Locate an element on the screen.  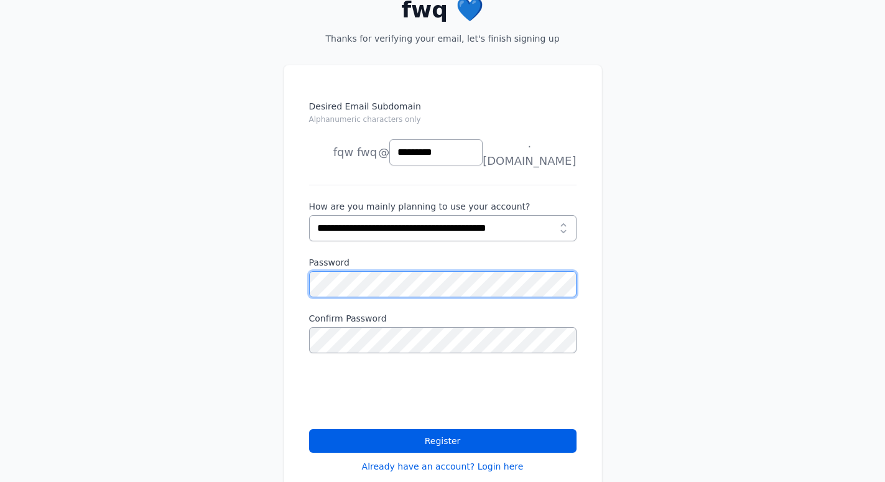
label: Desired Email Subdomain is located at coordinates (443, 116).